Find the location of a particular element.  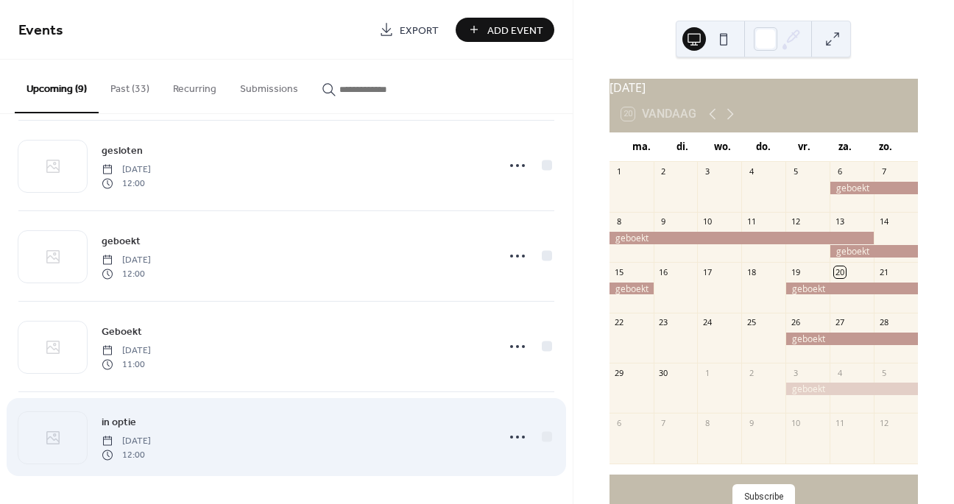

div: 15 is located at coordinates (619, 272).